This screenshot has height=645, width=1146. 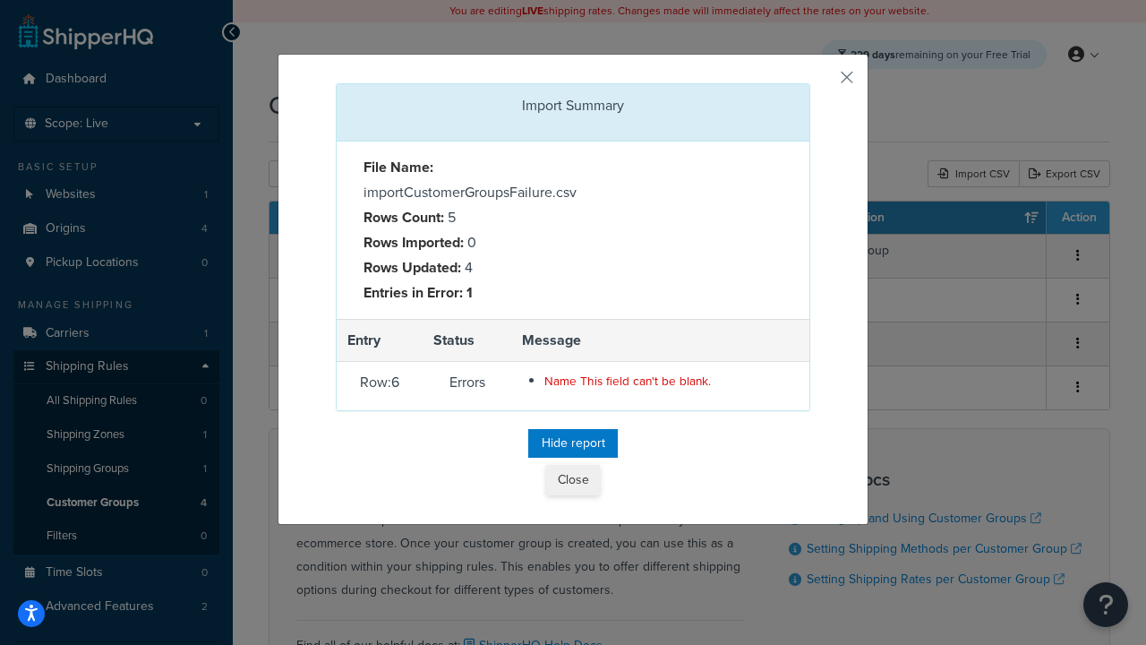 What do you see at coordinates (398, 167) in the screenshot?
I see `strong: File Name:` at bounding box center [398, 167].